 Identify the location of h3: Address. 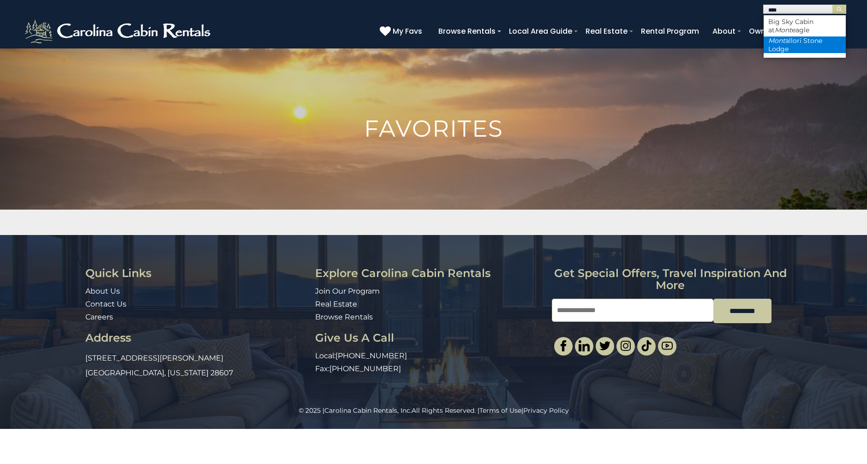
(197, 338).